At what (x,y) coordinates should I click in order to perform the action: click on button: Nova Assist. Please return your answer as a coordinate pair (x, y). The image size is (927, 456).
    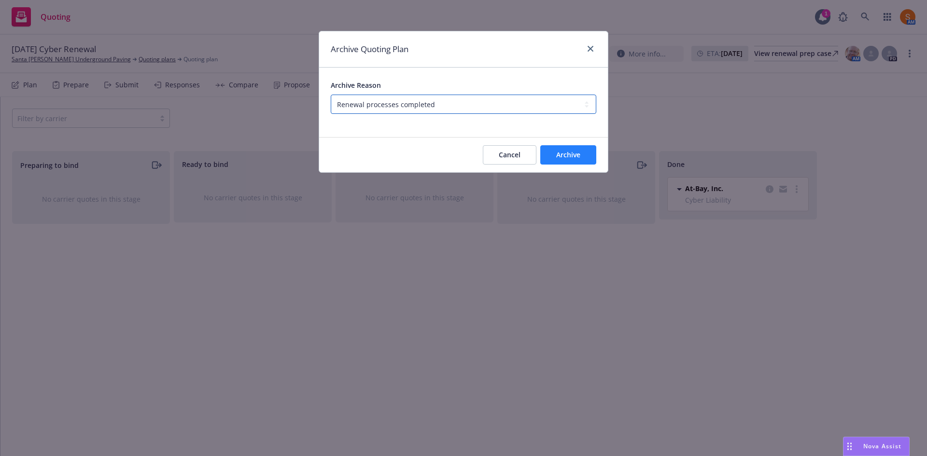
    Looking at the image, I should click on (876, 447).